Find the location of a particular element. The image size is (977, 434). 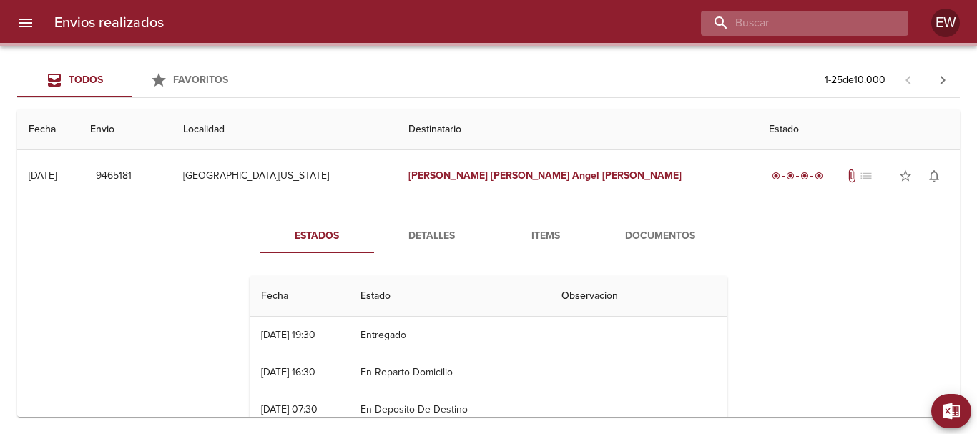

span: 9465181 is located at coordinates (114, 176).